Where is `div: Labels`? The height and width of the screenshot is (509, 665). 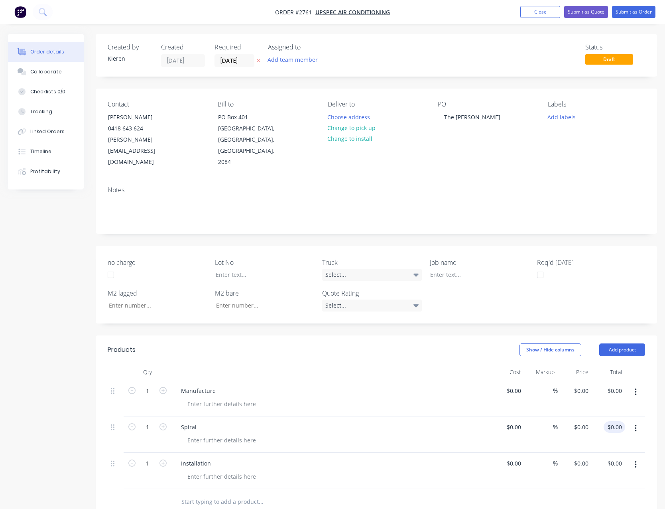 div: Labels is located at coordinates (596, 104).